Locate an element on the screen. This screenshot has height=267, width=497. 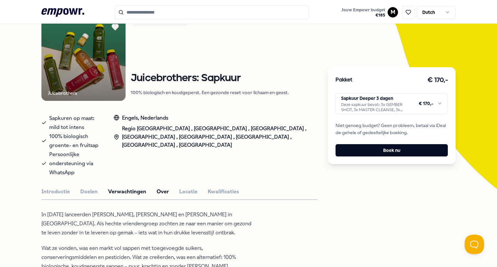
span: € 185 is located at coordinates (363, 15).